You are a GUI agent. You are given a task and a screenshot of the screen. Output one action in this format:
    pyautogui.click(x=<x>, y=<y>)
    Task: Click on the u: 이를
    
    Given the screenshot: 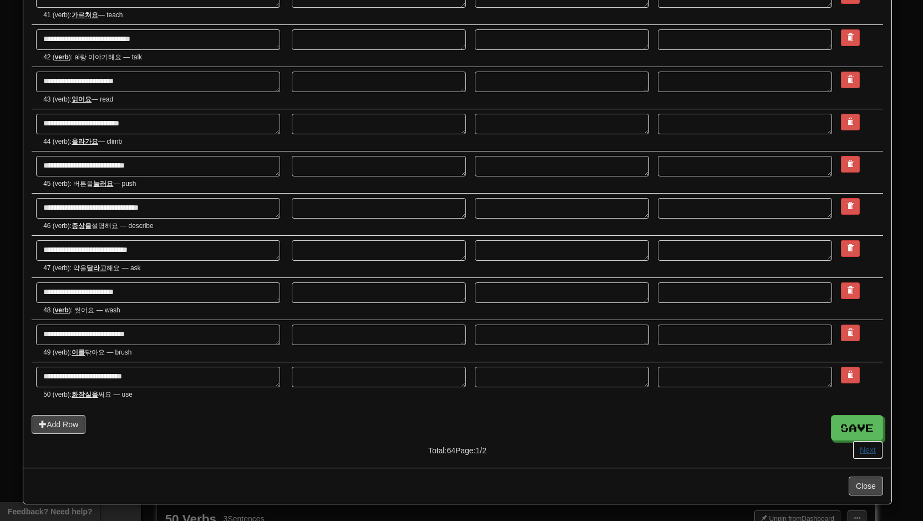 What is the action you would take?
    pyautogui.click(x=78, y=352)
    